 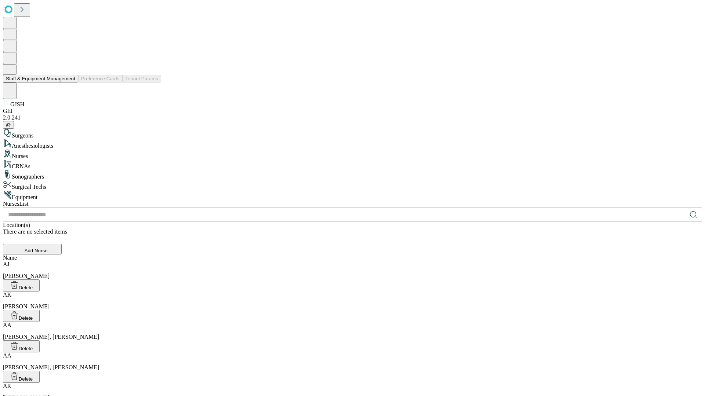 What do you see at coordinates (352, 144) in the screenshot?
I see `div: Anesthesiologists` at bounding box center [352, 144].